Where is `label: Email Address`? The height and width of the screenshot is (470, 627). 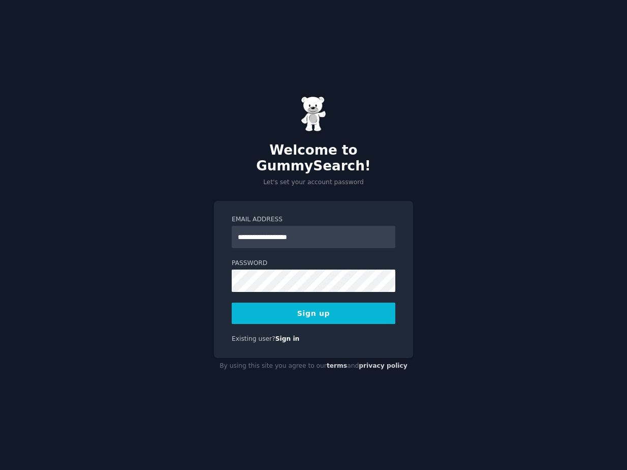
label: Email Address is located at coordinates (314, 220).